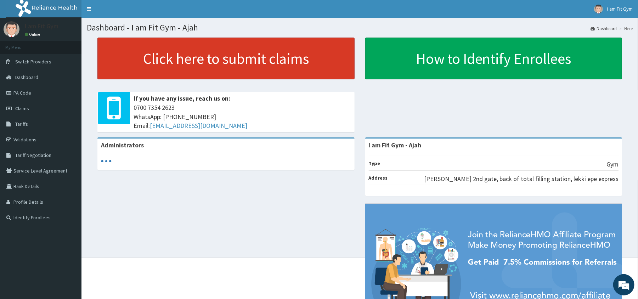 The width and height of the screenshot is (638, 299). I want to click on span: I am Fit Gym, so click(620, 9).